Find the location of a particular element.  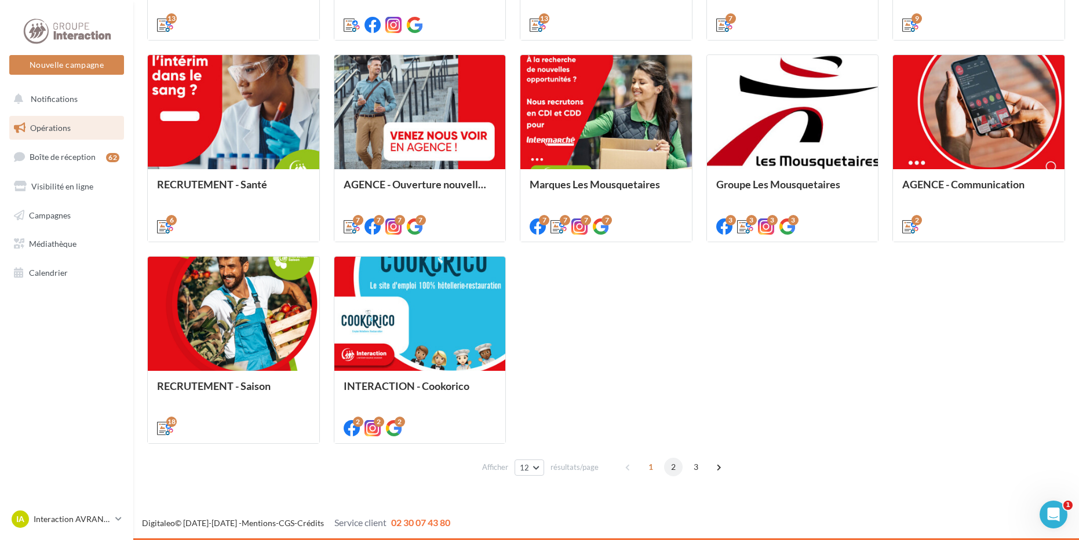

div: RECRUTEMENT - Saison is located at coordinates (234, 392).